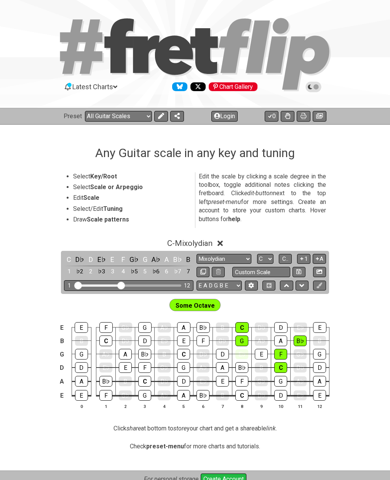 The image size is (390, 480). I want to click on th: 10, so click(281, 406).